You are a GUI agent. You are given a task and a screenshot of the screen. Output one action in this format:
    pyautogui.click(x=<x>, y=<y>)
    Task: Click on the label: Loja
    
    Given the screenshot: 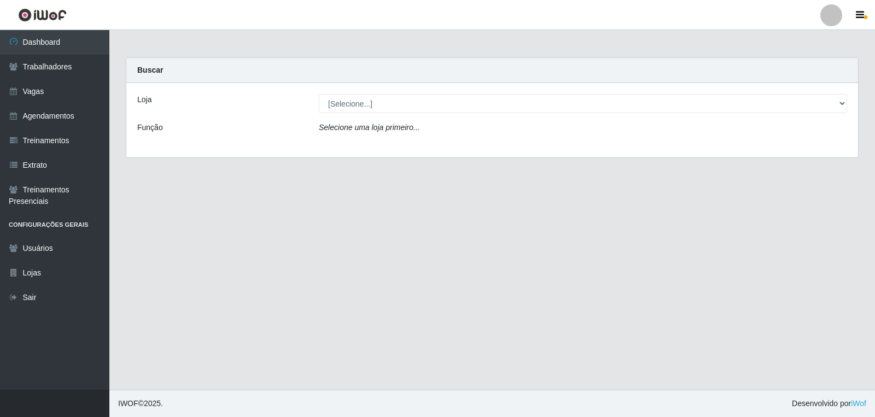 What is the action you would take?
    pyautogui.click(x=144, y=100)
    